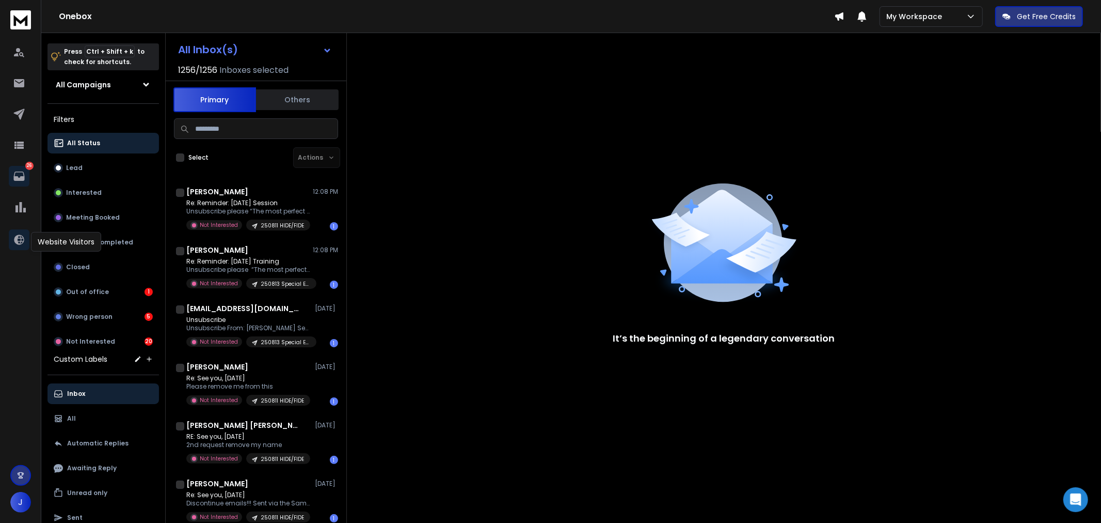 The width and height of the screenshot is (1101, 523). I want to click on button: All Status, so click(103, 143).